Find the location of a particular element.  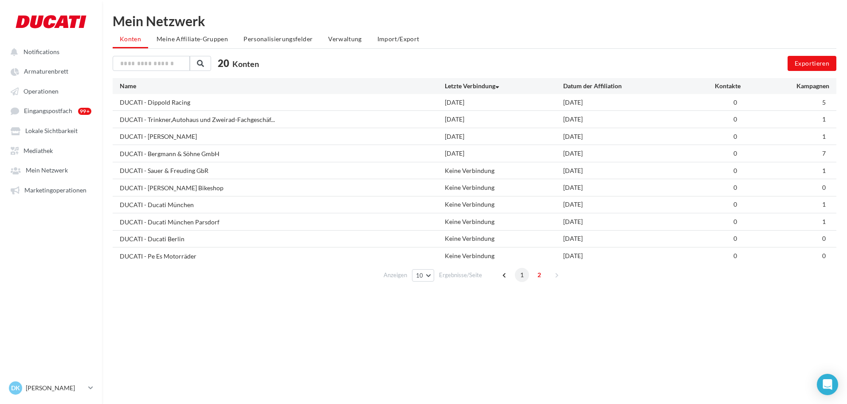

span: 10 is located at coordinates (419, 275).